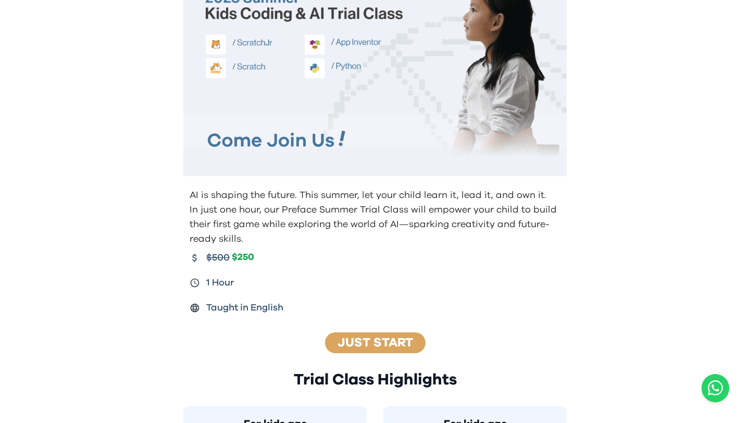  What do you see at coordinates (218, 258) in the screenshot?
I see `span: $500` at bounding box center [218, 258].